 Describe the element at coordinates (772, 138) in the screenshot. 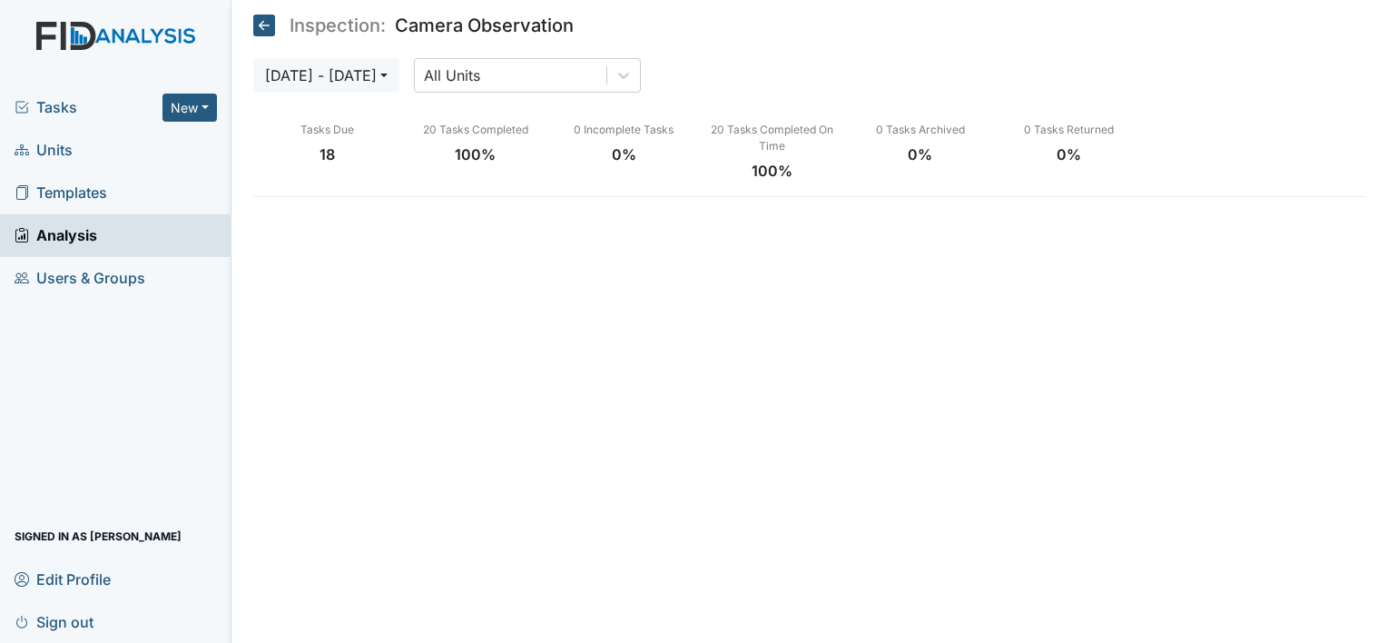

I see `div: 20 Tasks Completed On Time` at that location.